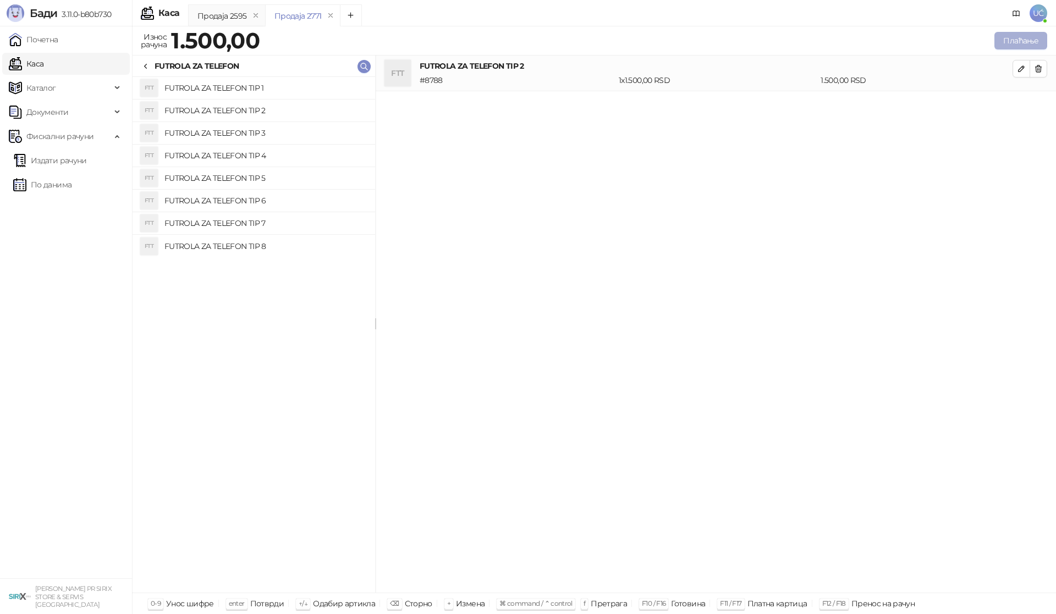 This screenshot has width=1056, height=614. Describe the element at coordinates (50, 161) in the screenshot. I see `a: Издати рачуни` at that location.